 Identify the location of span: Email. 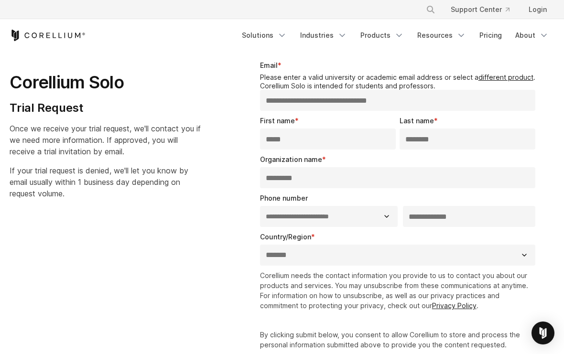
(269, 65).